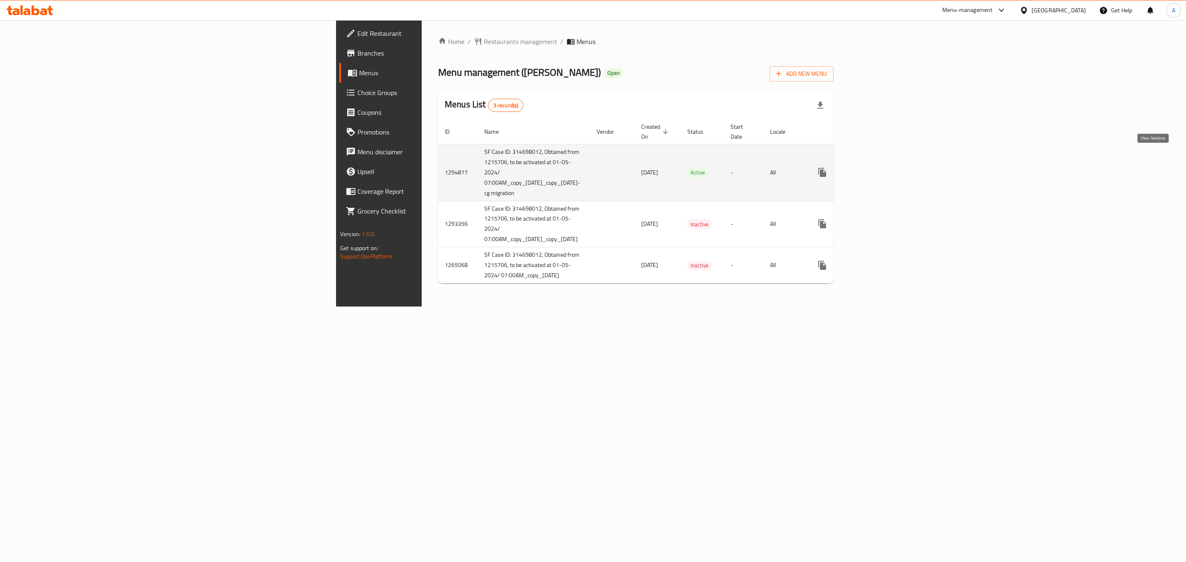 The height and width of the screenshot is (562, 1186). What do you see at coordinates (614, 73) in the screenshot?
I see `div: Open` at bounding box center [614, 73].